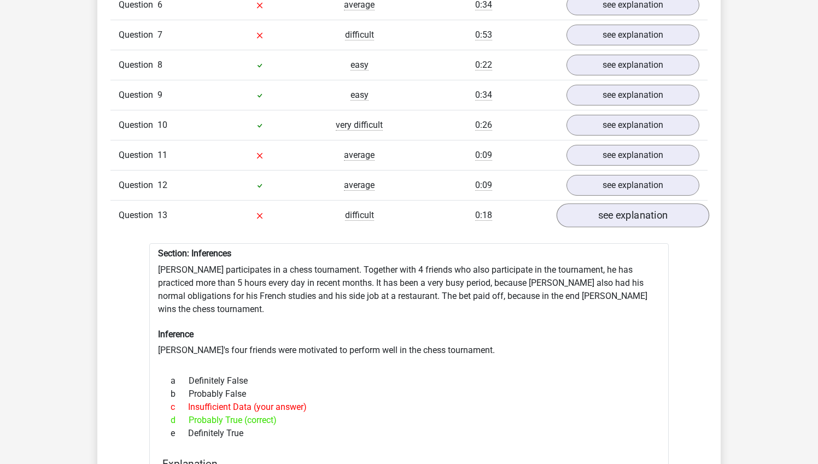 This screenshot has height=464, width=818. I want to click on h6: Inference, so click(409, 334).